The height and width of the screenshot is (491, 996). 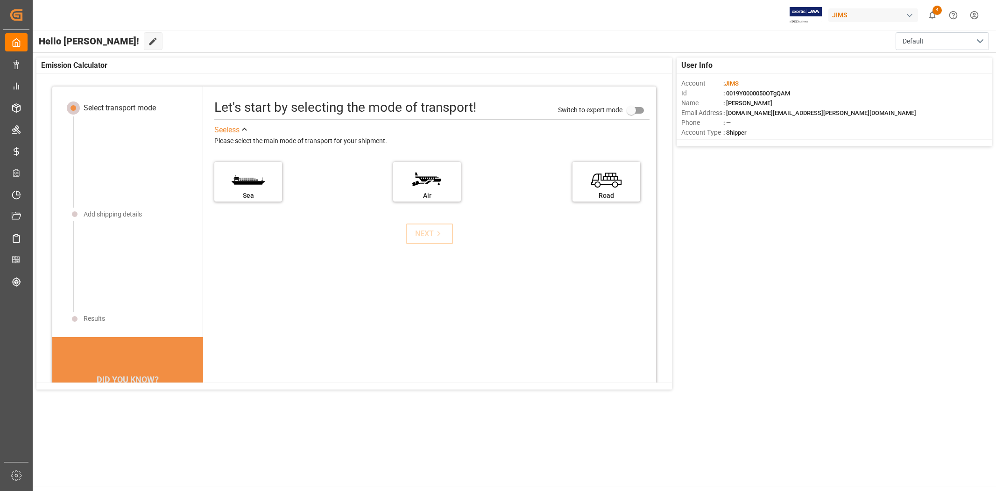 What do you see at coordinates (875, 15) in the screenshot?
I see `button: JIMS` at bounding box center [875, 15].